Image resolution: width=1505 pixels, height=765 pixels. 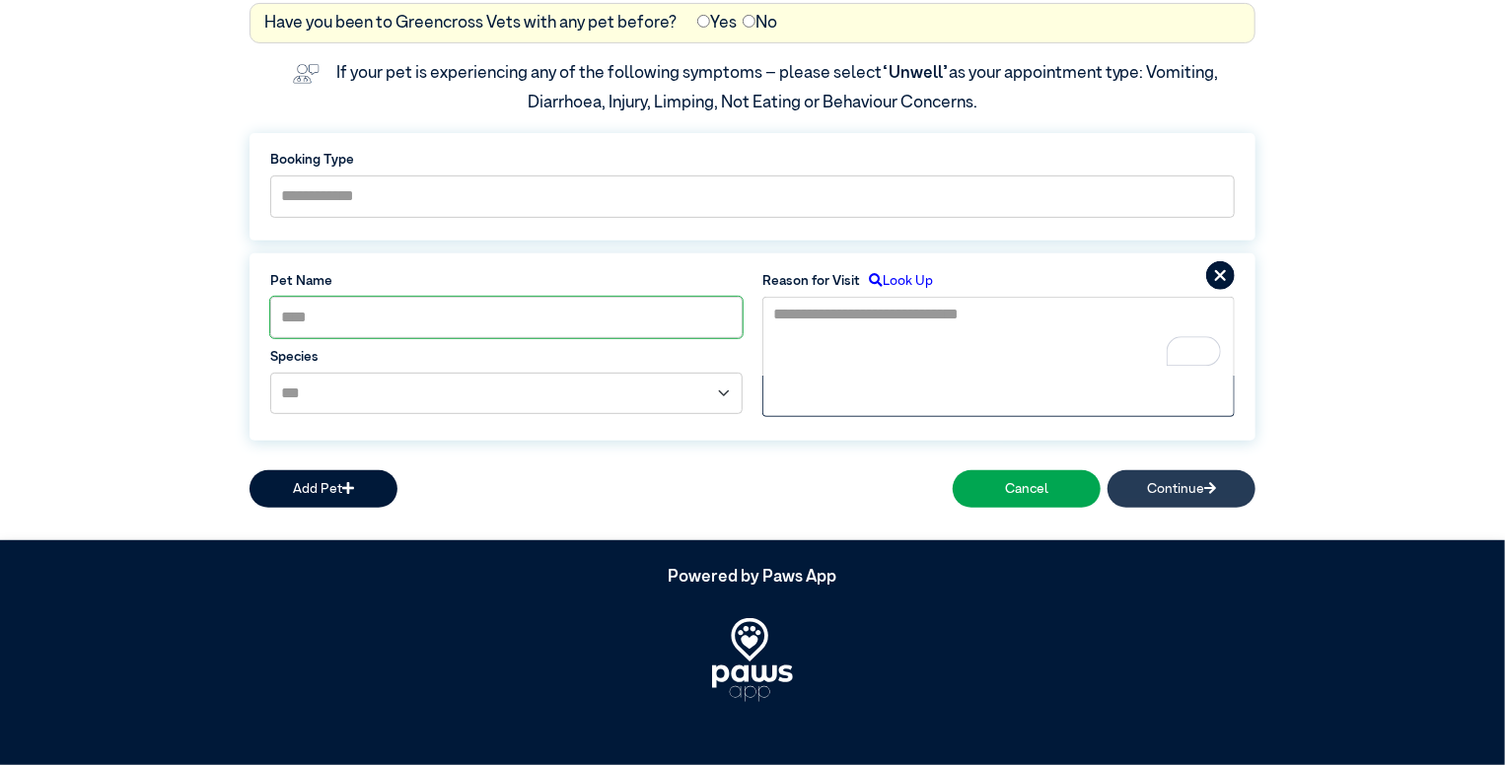 What do you see at coordinates (703, 21) in the screenshot?
I see `input: Yes` at bounding box center [703, 21].